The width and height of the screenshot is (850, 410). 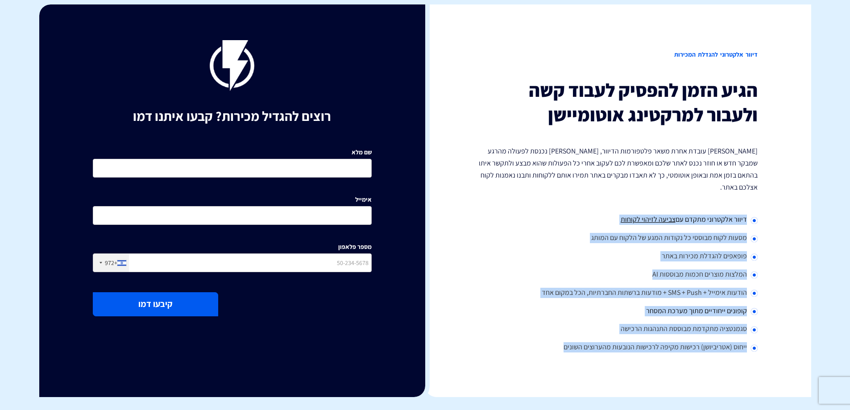 What do you see at coordinates (618, 293) in the screenshot?
I see `li: הודעות אימייל + SMS + Push + מודעות ברשתות החברתיות, הכל במקום אחד` at bounding box center [618, 293].